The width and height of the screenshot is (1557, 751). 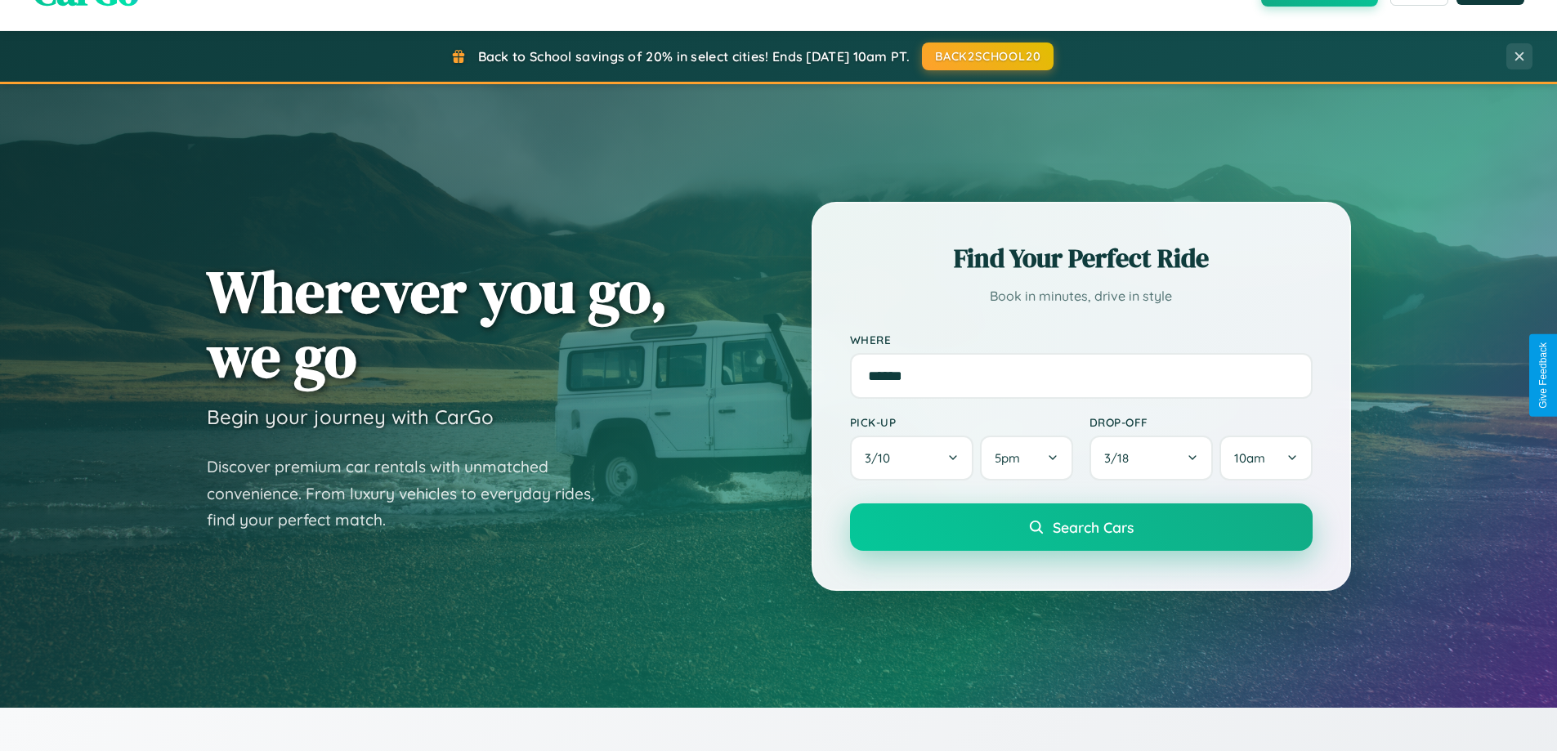 What do you see at coordinates (437, 324) in the screenshot?
I see `h1: Wherever you go, we go` at bounding box center [437, 324].